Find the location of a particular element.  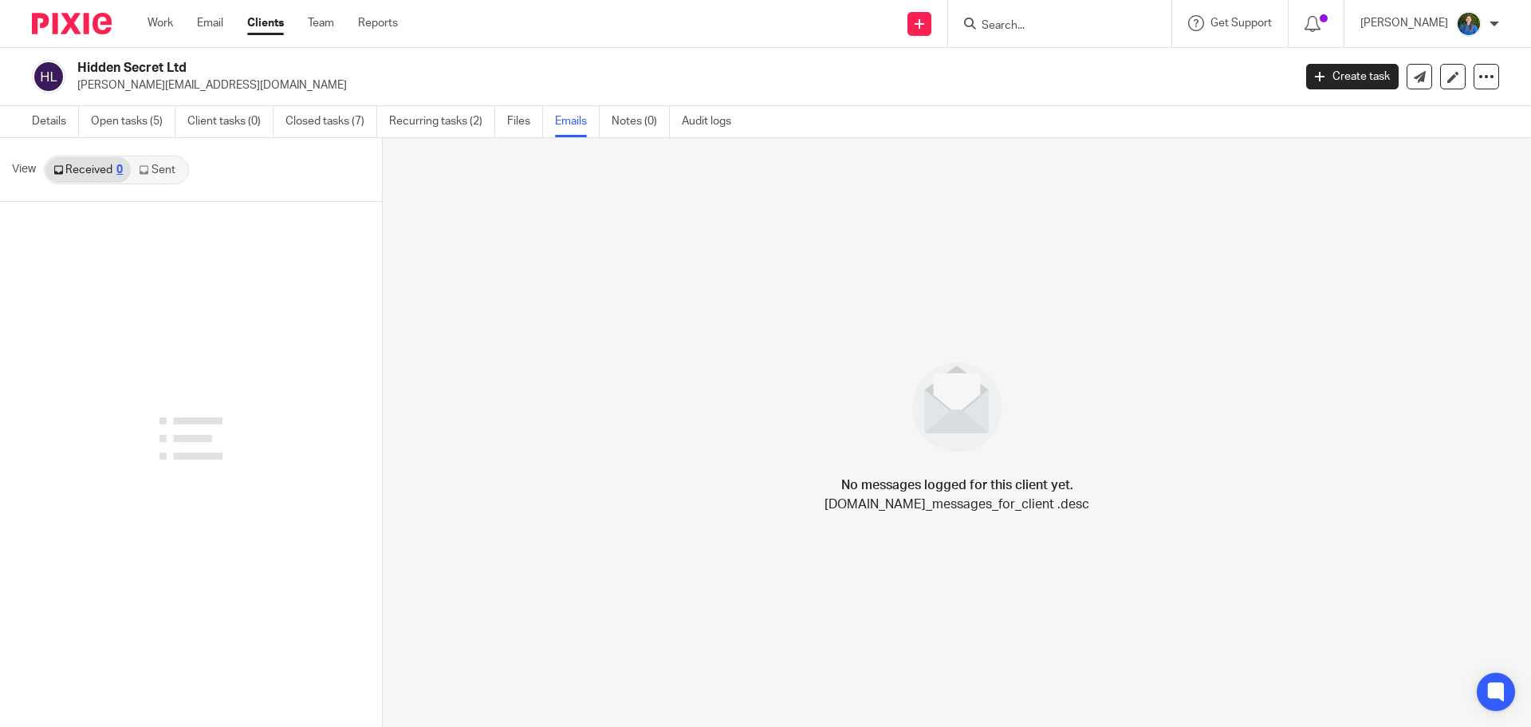

img: xxZt8RRI.jpeg is located at coordinates (1469, 24).